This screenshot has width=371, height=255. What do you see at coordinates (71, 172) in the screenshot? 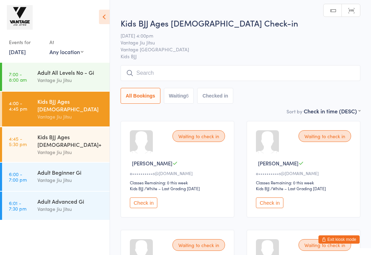
I see `div: Adult Beginner Gi` at bounding box center [71, 172].